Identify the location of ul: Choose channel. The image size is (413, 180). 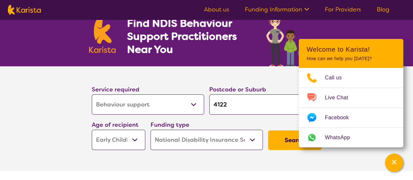
(351, 107).